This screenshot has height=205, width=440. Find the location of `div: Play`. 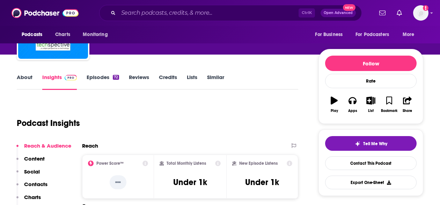

div: Play is located at coordinates (334, 111).